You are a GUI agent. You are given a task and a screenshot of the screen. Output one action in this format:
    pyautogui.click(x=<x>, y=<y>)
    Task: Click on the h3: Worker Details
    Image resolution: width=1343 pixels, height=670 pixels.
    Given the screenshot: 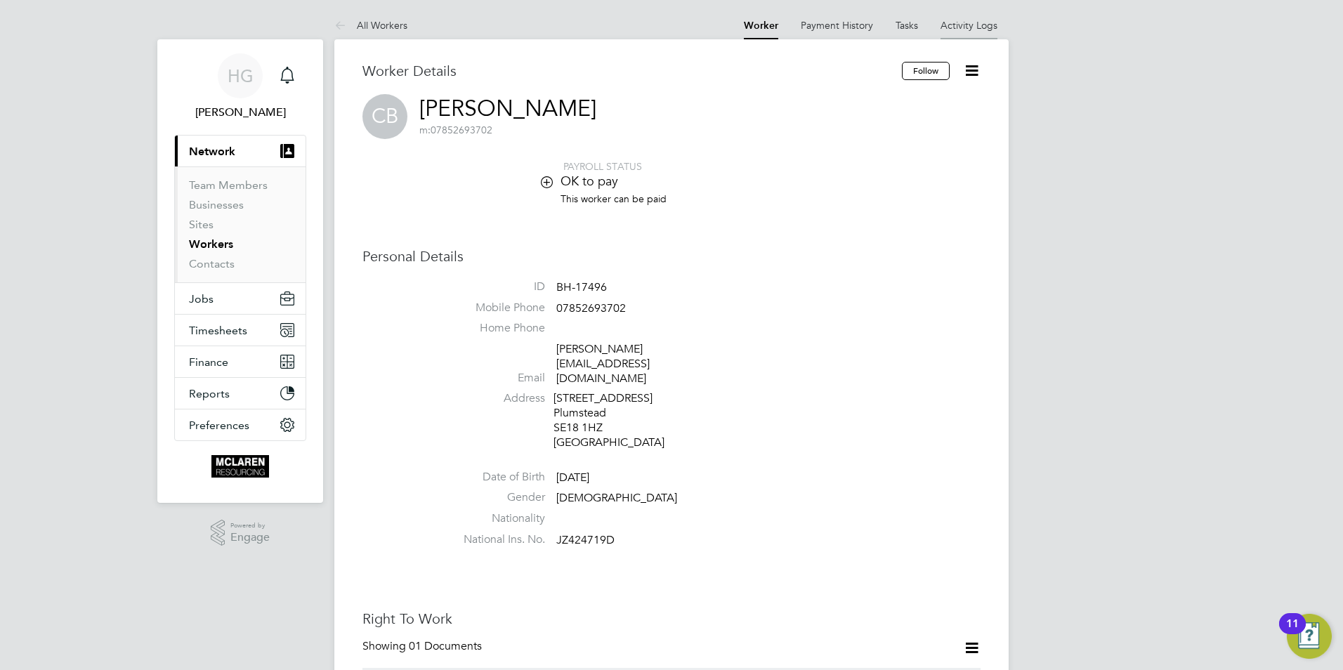 What is the action you would take?
    pyautogui.click(x=632, y=71)
    